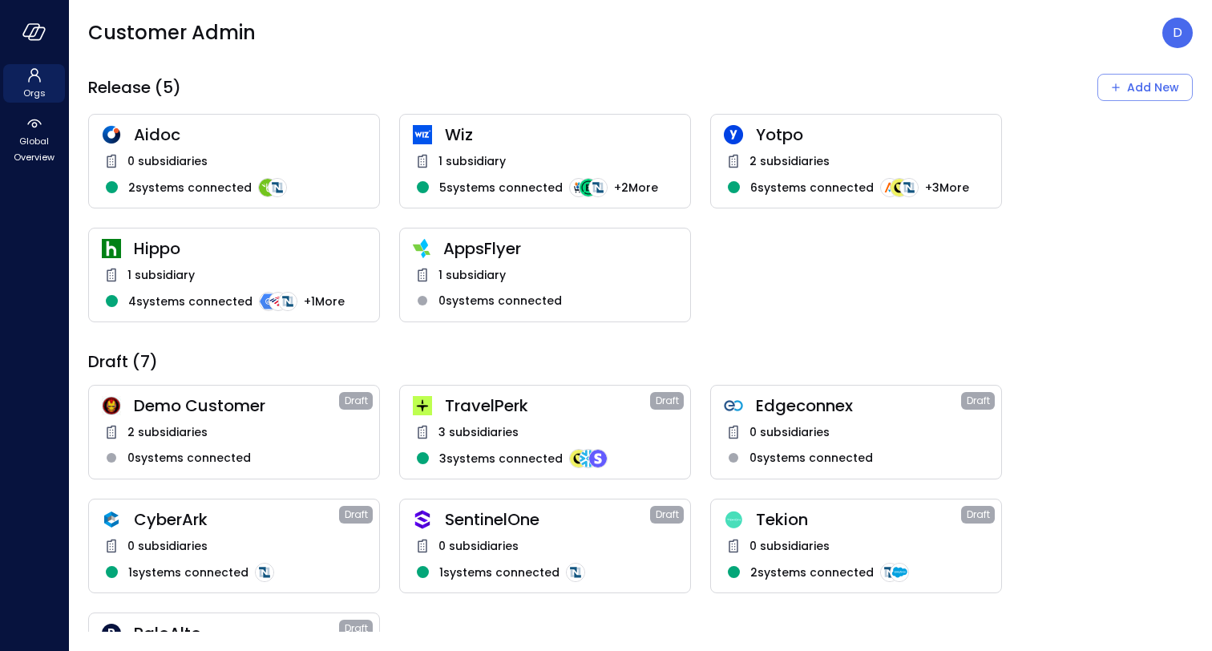 The height and width of the screenshot is (651, 1212). Describe the element at coordinates (111, 135) in the screenshot. I see `img: hddnet8eoxqedtuhlo6i` at that location.